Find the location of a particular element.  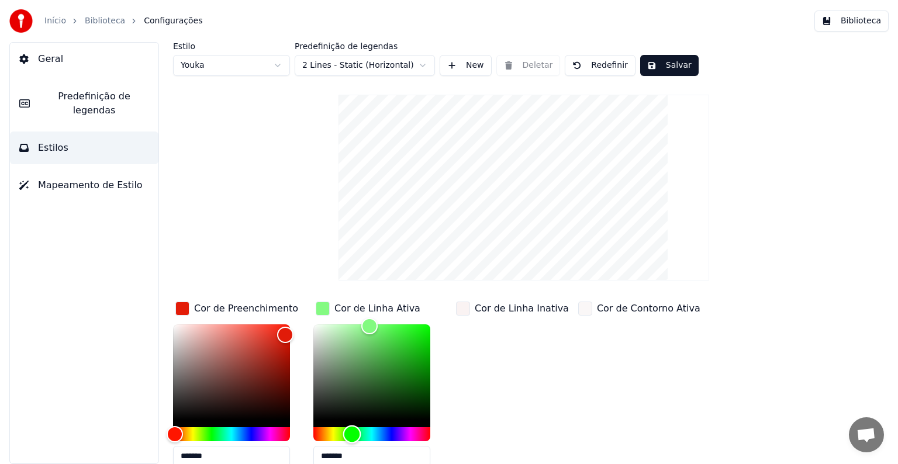

span: Estilos is located at coordinates (53, 148).